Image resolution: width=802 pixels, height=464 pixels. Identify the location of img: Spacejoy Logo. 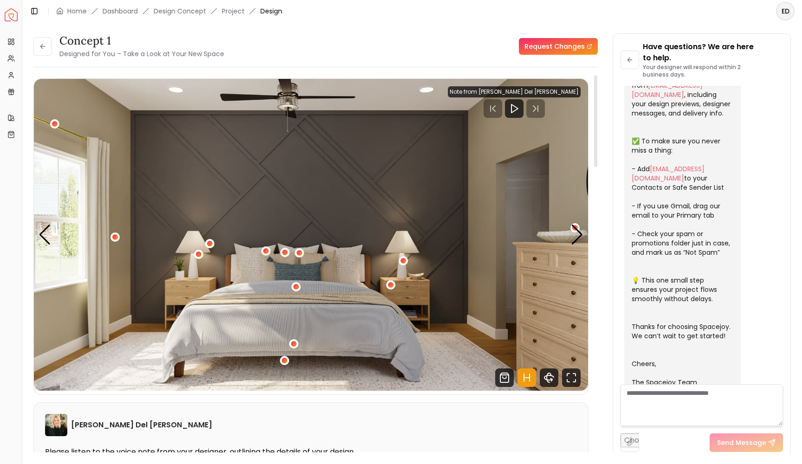
(11, 15).